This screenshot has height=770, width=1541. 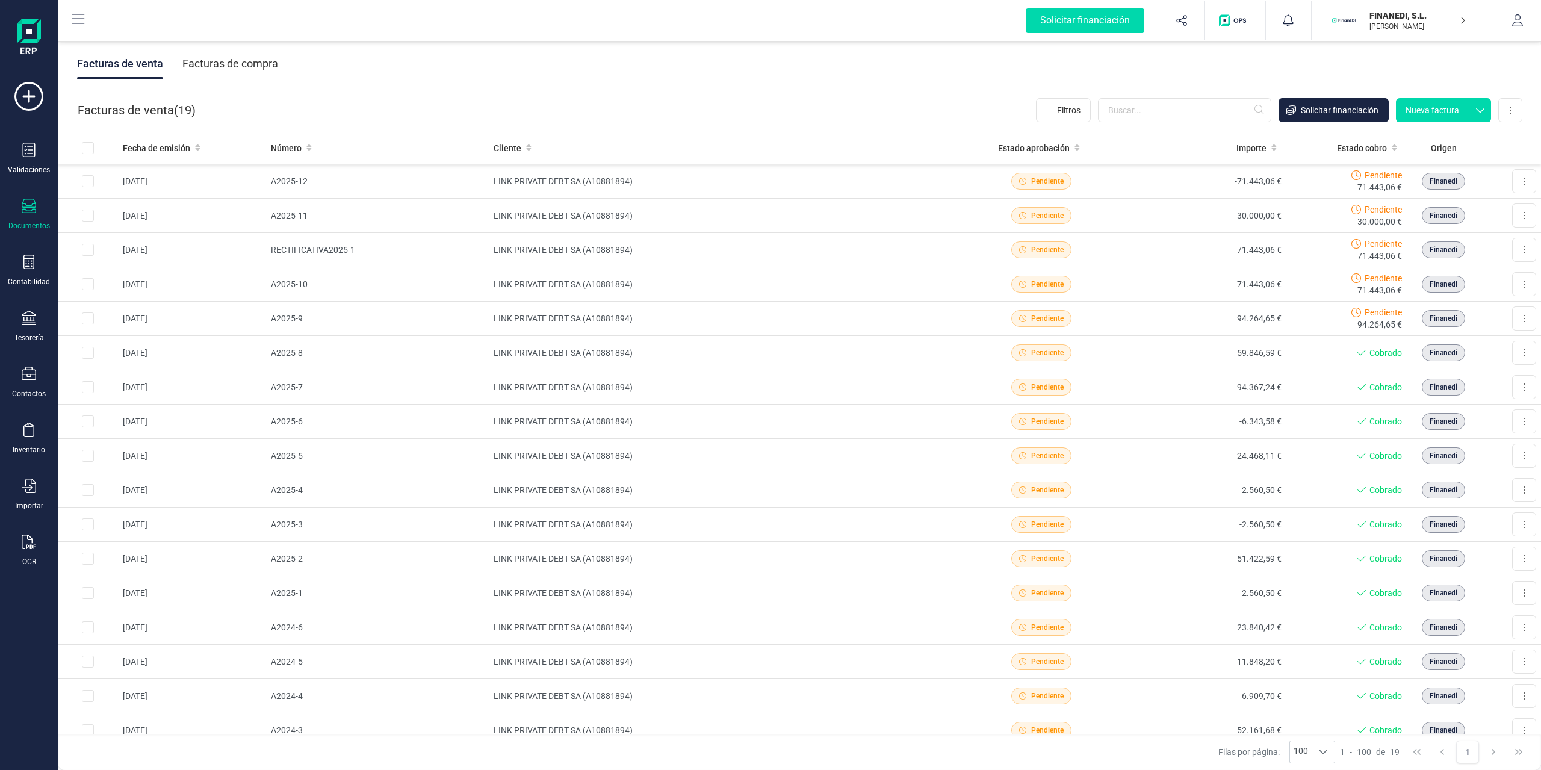 What do you see at coordinates (88, 318) in the screenshot?
I see `div: Row Selected 85e19d34-2686-421c-8ddf-d20823388623` at bounding box center [88, 318].